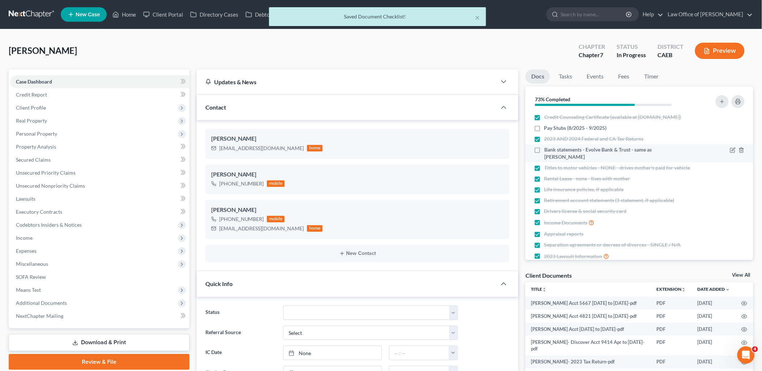  What do you see at coordinates (564, 234) in the screenshot?
I see `span: Appraisal reports` at bounding box center [564, 234].